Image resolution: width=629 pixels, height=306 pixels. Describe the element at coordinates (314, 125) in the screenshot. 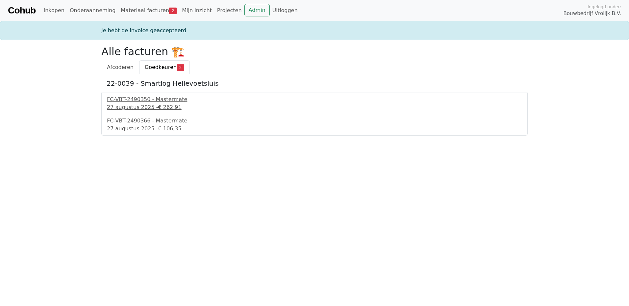

I see `a: FC-VBT-2490366 - Mastermate27 augustus 2025 -€ 106,35` at that location.